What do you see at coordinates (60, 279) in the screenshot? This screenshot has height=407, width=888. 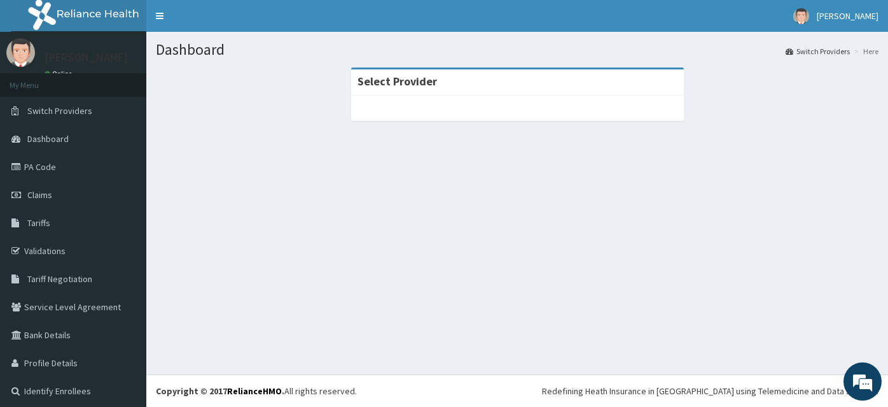 I see `span: Tariff Negotiation` at bounding box center [60, 279].